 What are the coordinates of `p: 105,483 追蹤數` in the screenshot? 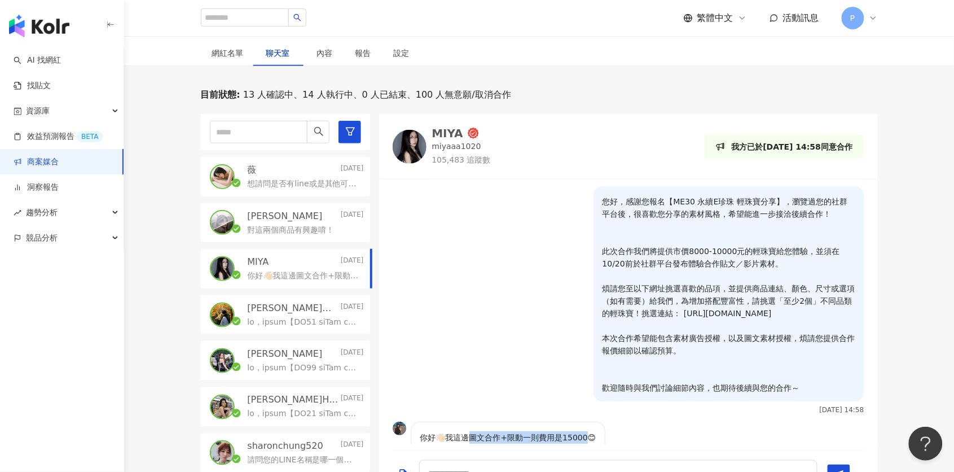 It's located at (462, 160).